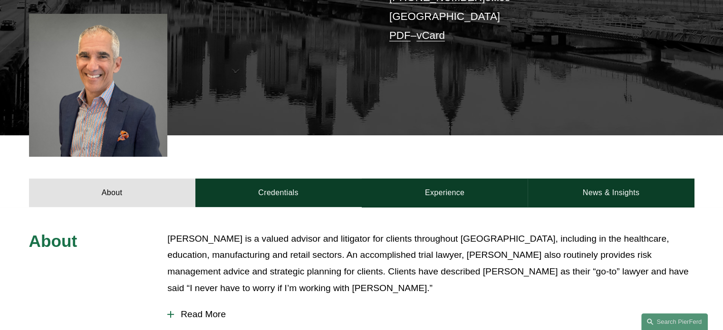 The width and height of the screenshot is (723, 330). Describe the element at coordinates (112, 193) in the screenshot. I see `a: About` at that location.